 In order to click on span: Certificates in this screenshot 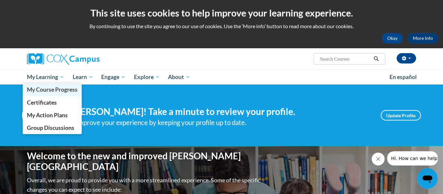, I will do `click(42, 102)`.